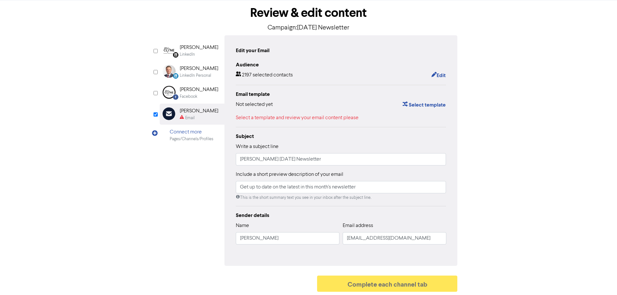  I want to click on img: Facebook, so click(169, 92).